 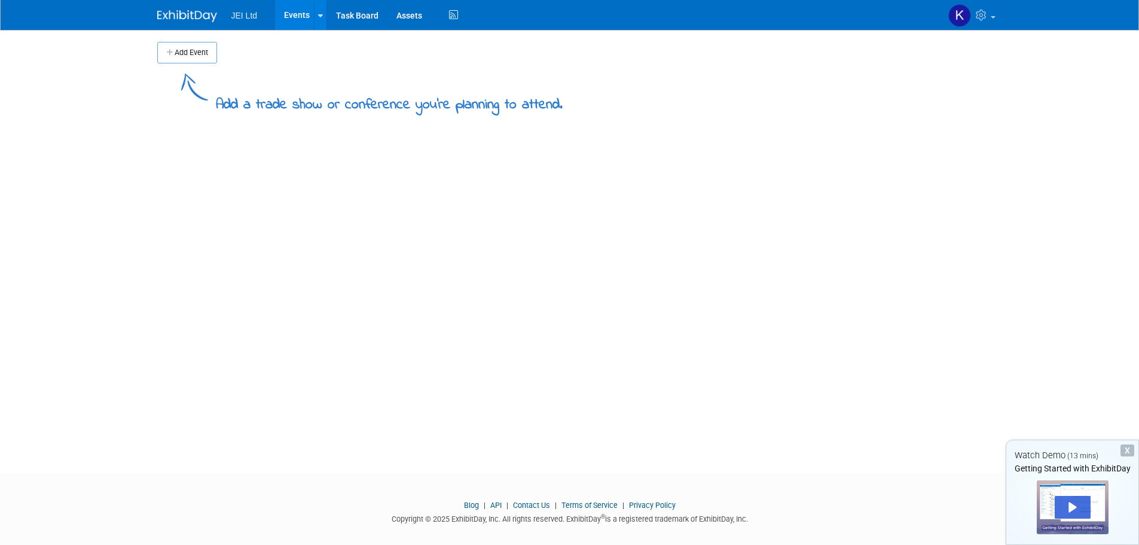 I want to click on div: Add a trade show or conference you're planning to attend., so click(x=389, y=100).